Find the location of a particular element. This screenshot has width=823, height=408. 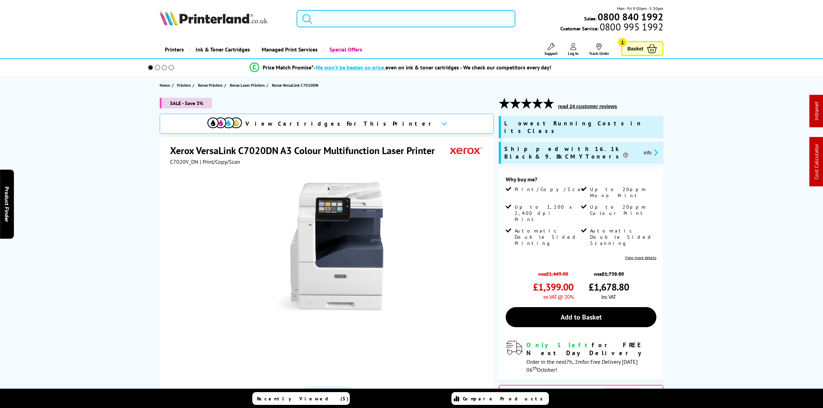

img: Xerox is located at coordinates (466, 150).